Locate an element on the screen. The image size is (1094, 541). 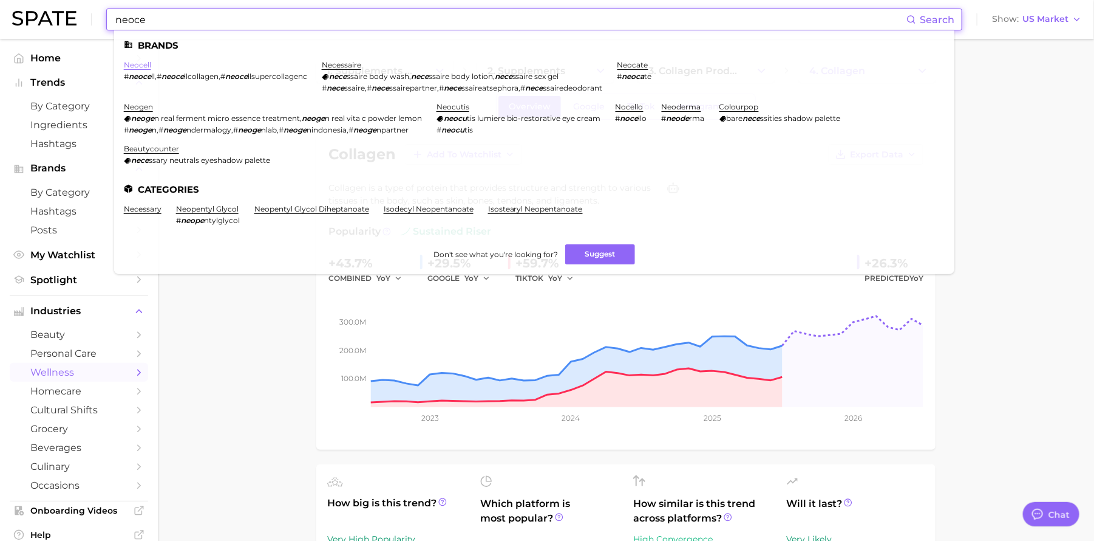
a: neogen is located at coordinates (138, 106).